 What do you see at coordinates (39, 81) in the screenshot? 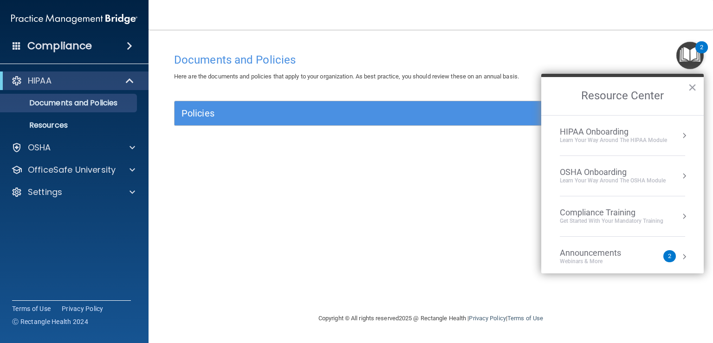
I see `p: HIPAA` at bounding box center [39, 81].